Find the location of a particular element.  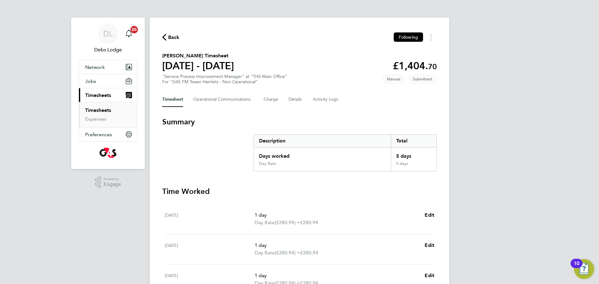

button: Details is located at coordinates (296, 99).